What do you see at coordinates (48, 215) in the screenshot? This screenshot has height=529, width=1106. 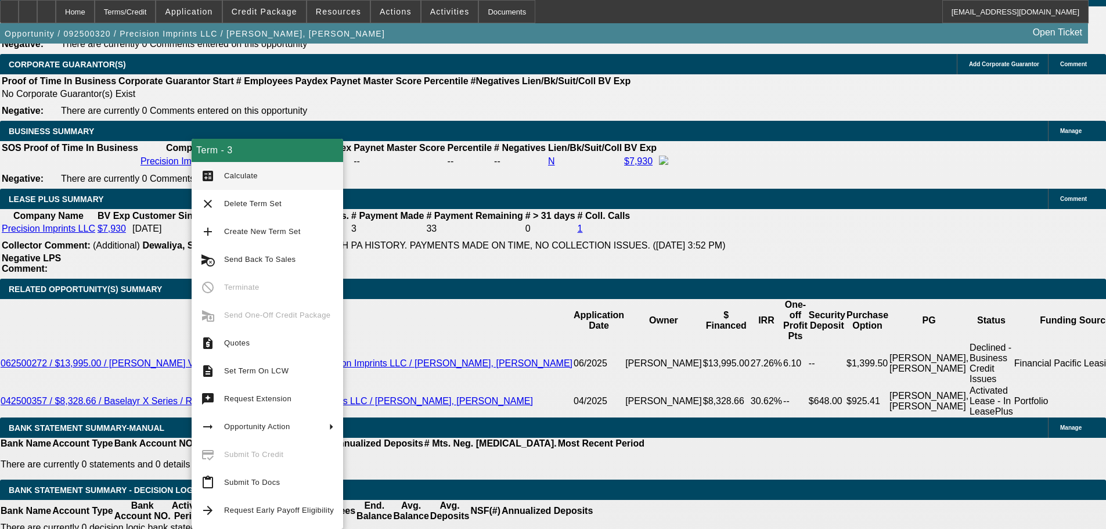 I see `b: Company Name` at bounding box center [48, 215].